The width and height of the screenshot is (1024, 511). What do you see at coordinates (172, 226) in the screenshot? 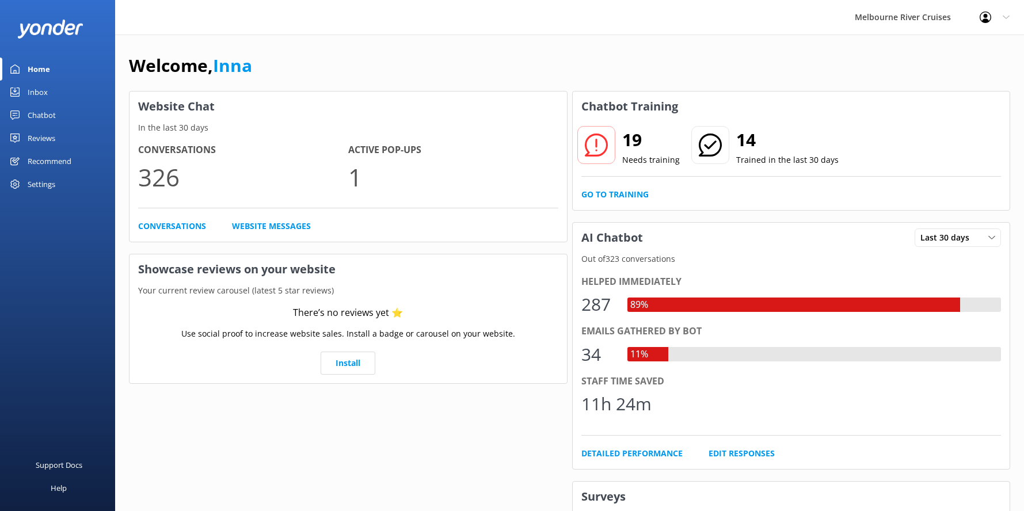
I see `a: Conversations` at bounding box center [172, 226].